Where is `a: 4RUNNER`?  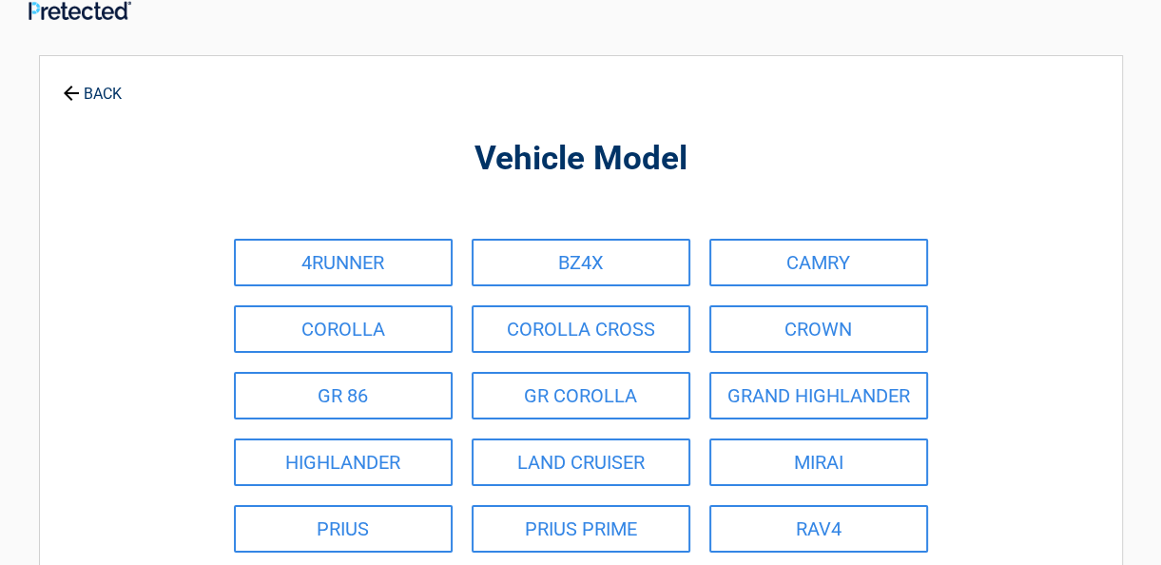
a: 4RUNNER is located at coordinates (343, 263).